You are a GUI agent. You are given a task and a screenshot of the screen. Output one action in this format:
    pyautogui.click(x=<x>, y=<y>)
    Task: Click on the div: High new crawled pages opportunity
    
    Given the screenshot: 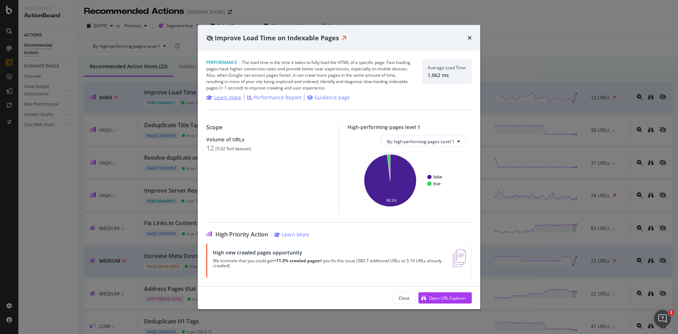 What is the action you would take?
    pyautogui.click(x=329, y=252)
    